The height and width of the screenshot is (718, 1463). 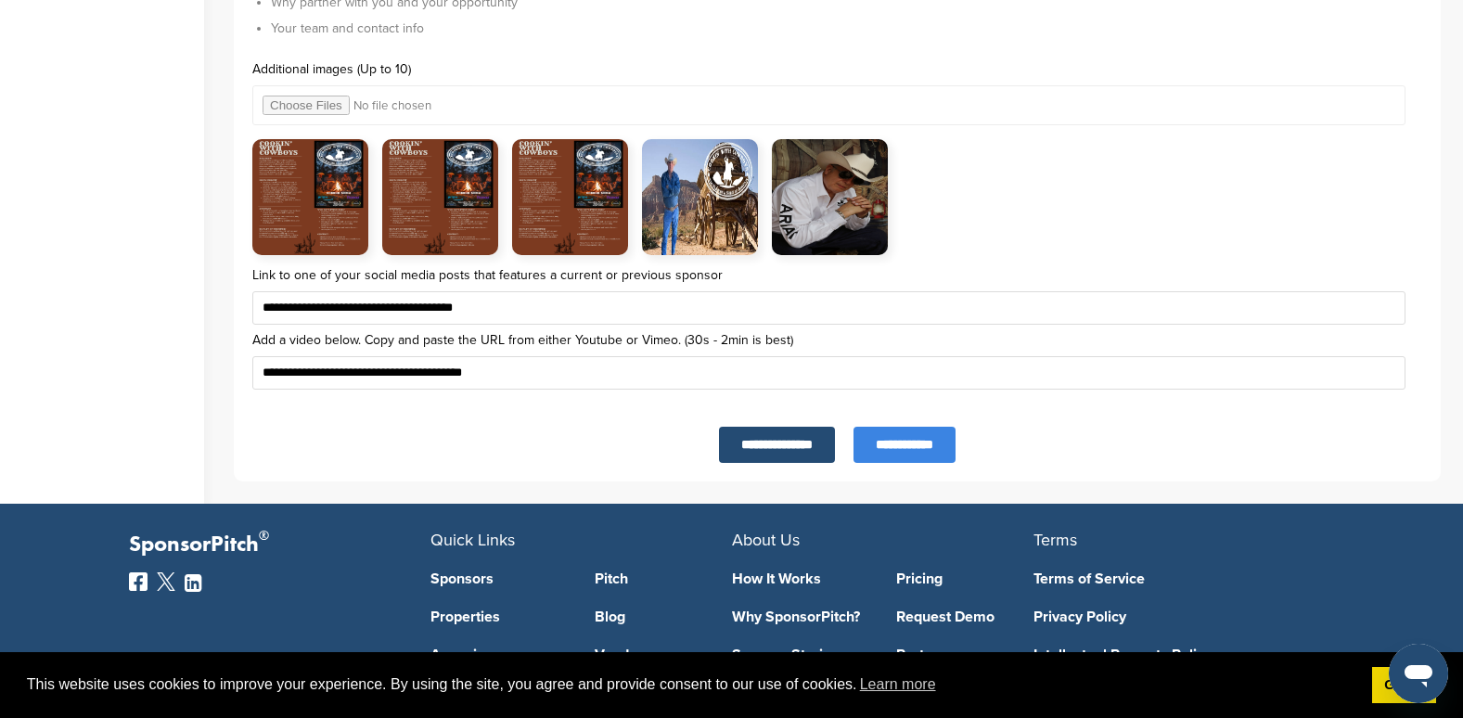 What do you see at coordinates (898, 685) in the screenshot?
I see `a: learn more about cookies` at bounding box center [898, 685].